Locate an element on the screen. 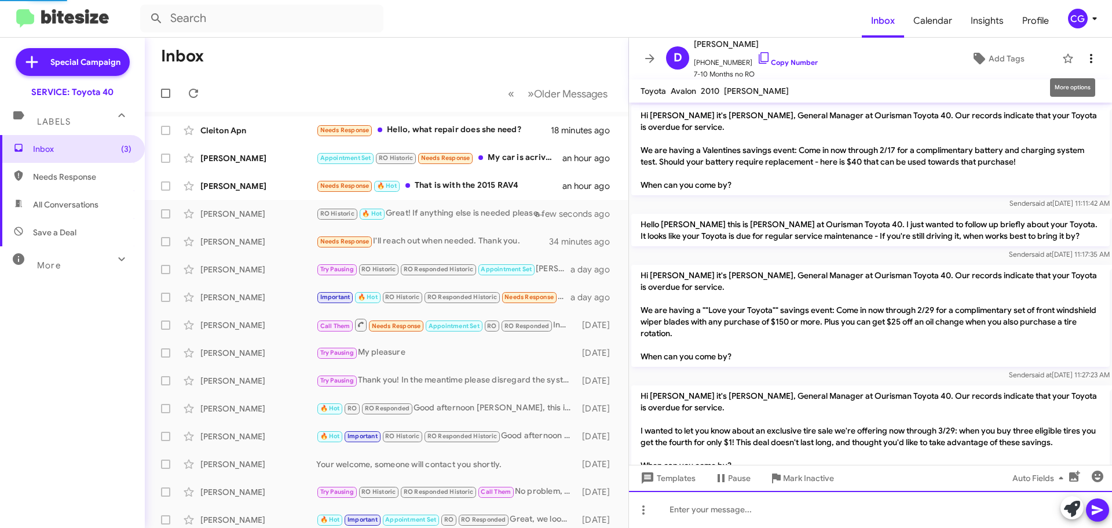  span: Labels is located at coordinates (54, 122).